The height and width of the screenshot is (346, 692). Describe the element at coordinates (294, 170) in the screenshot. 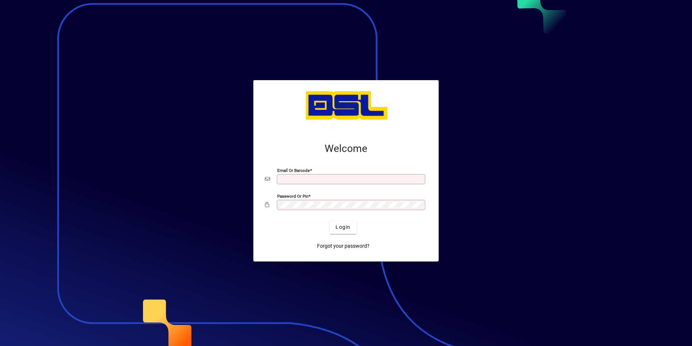

I see `mat-label: Email or Barcode` at that location.